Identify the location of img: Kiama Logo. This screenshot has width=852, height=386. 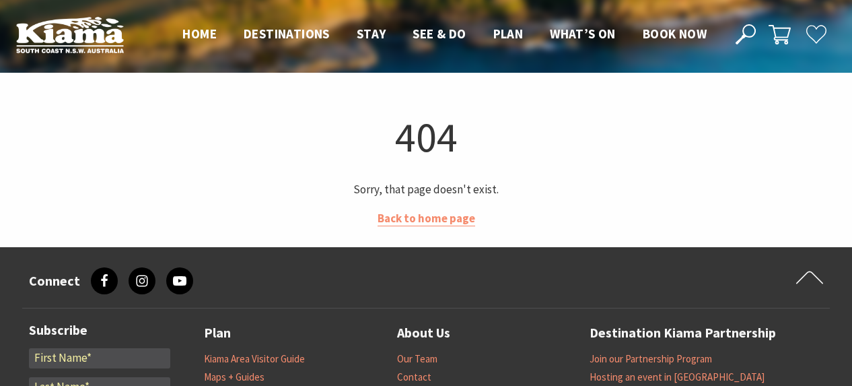
(70, 34).